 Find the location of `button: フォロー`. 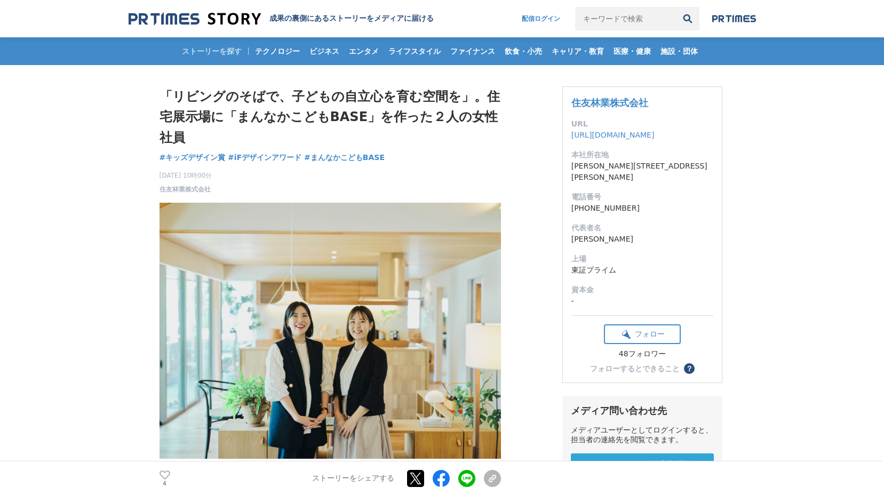

button: フォロー is located at coordinates (643, 334).